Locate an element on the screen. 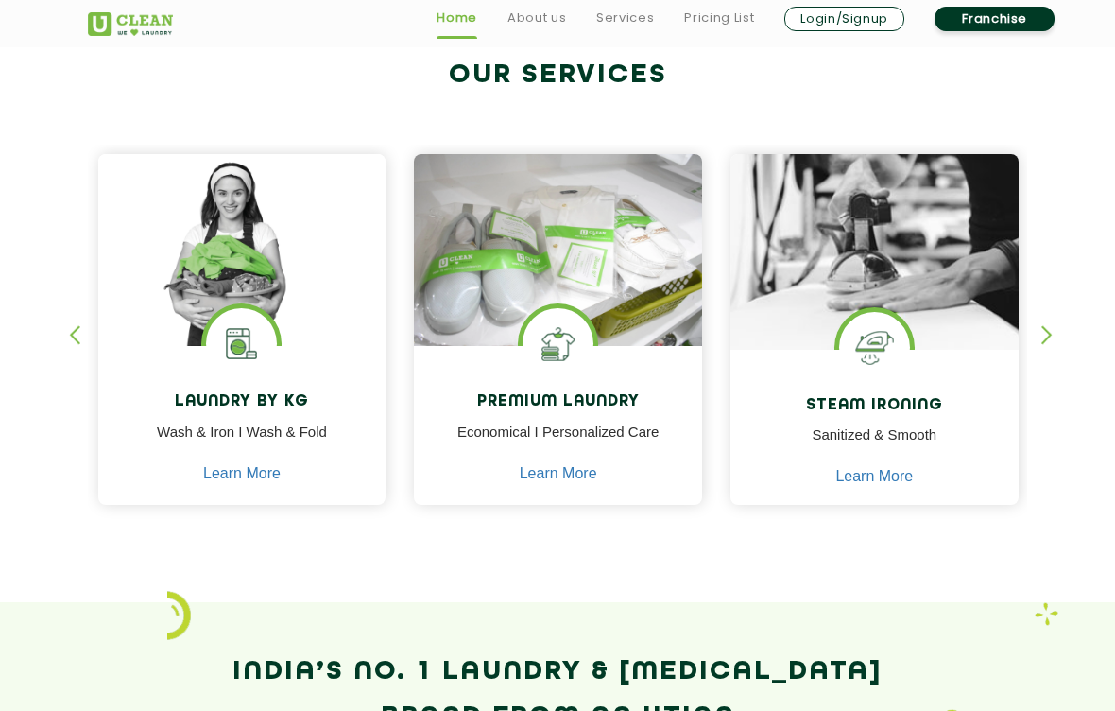  img: steam iron is located at coordinates (874, 347).